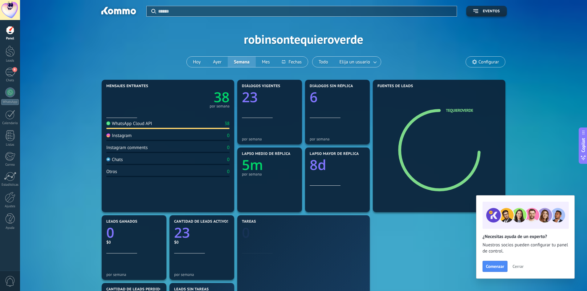  I want to click on button: Todo, so click(323, 62).